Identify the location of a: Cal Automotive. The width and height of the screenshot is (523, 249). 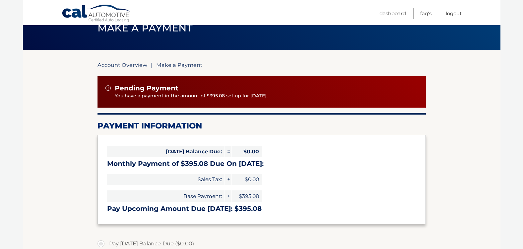
(97, 14).